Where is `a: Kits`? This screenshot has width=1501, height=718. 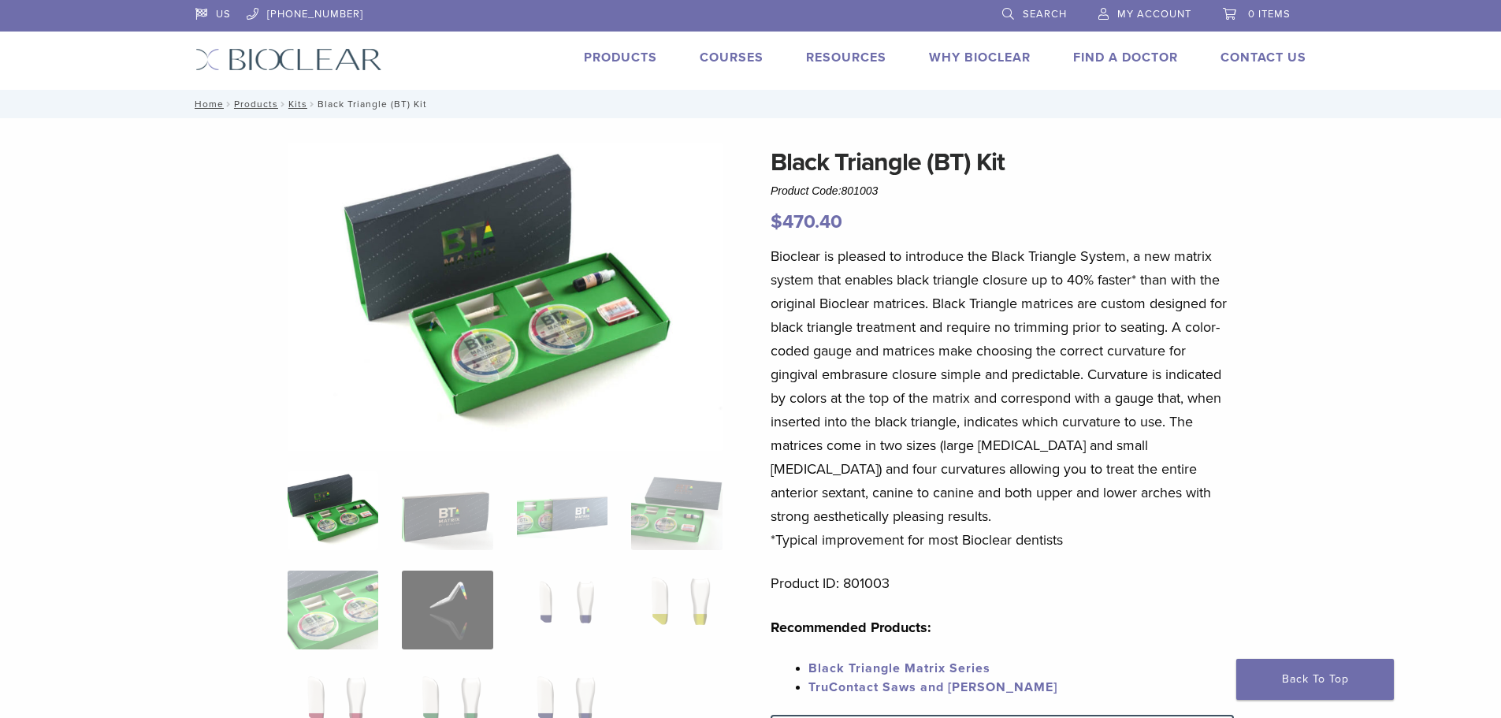
a: Kits is located at coordinates (298, 104).